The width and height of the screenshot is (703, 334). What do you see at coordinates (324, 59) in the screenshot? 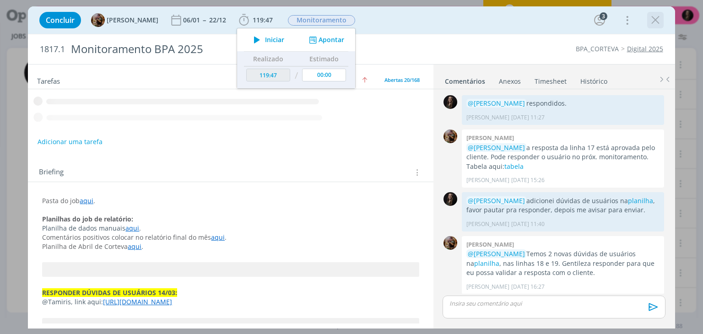
I see `th: Estimado` at bounding box center [324, 59].